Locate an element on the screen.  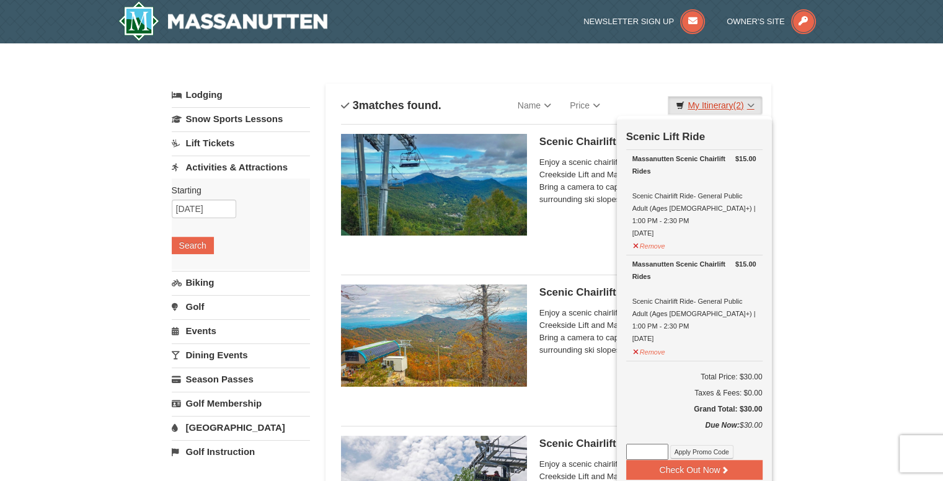
button: Check Out Now is located at coordinates (695, 470).